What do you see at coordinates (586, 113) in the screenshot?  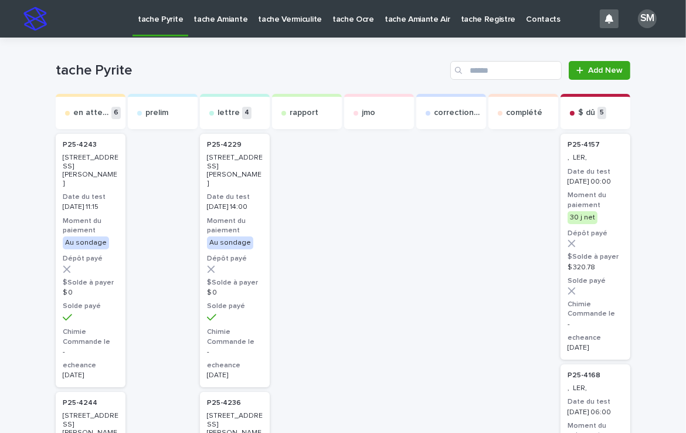 I see `p: $ dû` at bounding box center [586, 113].